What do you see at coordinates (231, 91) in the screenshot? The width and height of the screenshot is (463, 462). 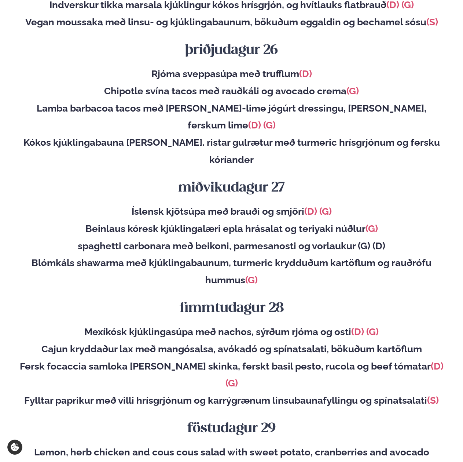 I see `div: Chipotle svína tacos með rauðkáli og avocado crema` at bounding box center [231, 91].